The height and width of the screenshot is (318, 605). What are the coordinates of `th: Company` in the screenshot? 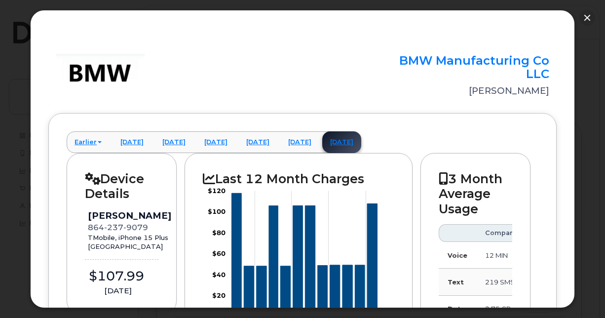 It's located at (502, 233).